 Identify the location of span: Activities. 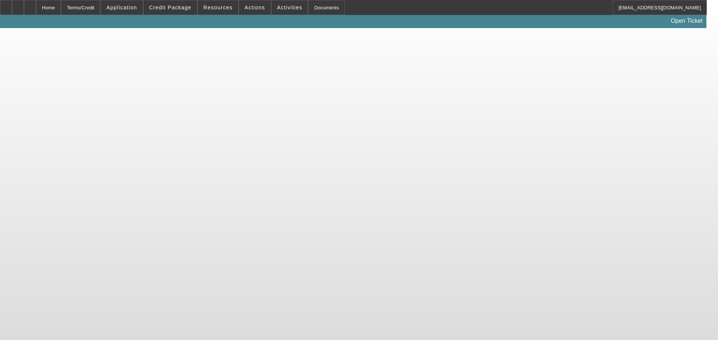
(290, 7).